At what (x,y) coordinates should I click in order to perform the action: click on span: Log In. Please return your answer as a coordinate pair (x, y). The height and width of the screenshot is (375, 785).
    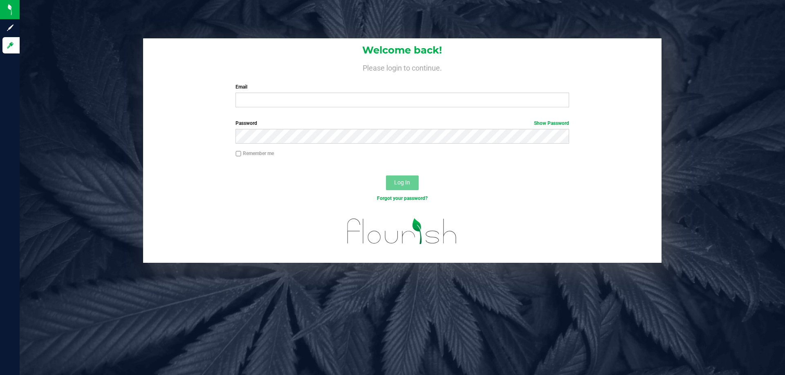
    Looking at the image, I should click on (402, 183).